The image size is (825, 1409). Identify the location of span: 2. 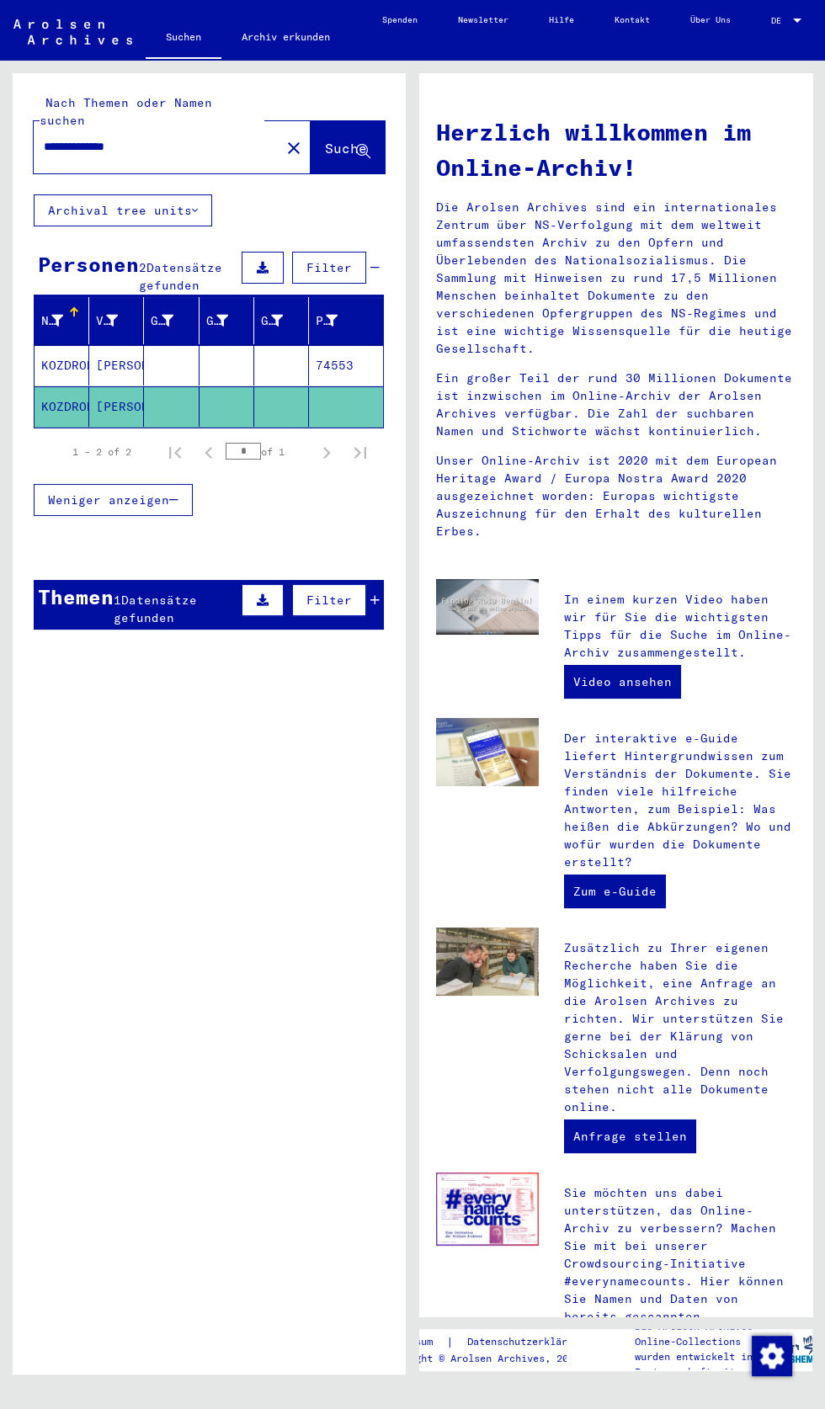
(142, 268).